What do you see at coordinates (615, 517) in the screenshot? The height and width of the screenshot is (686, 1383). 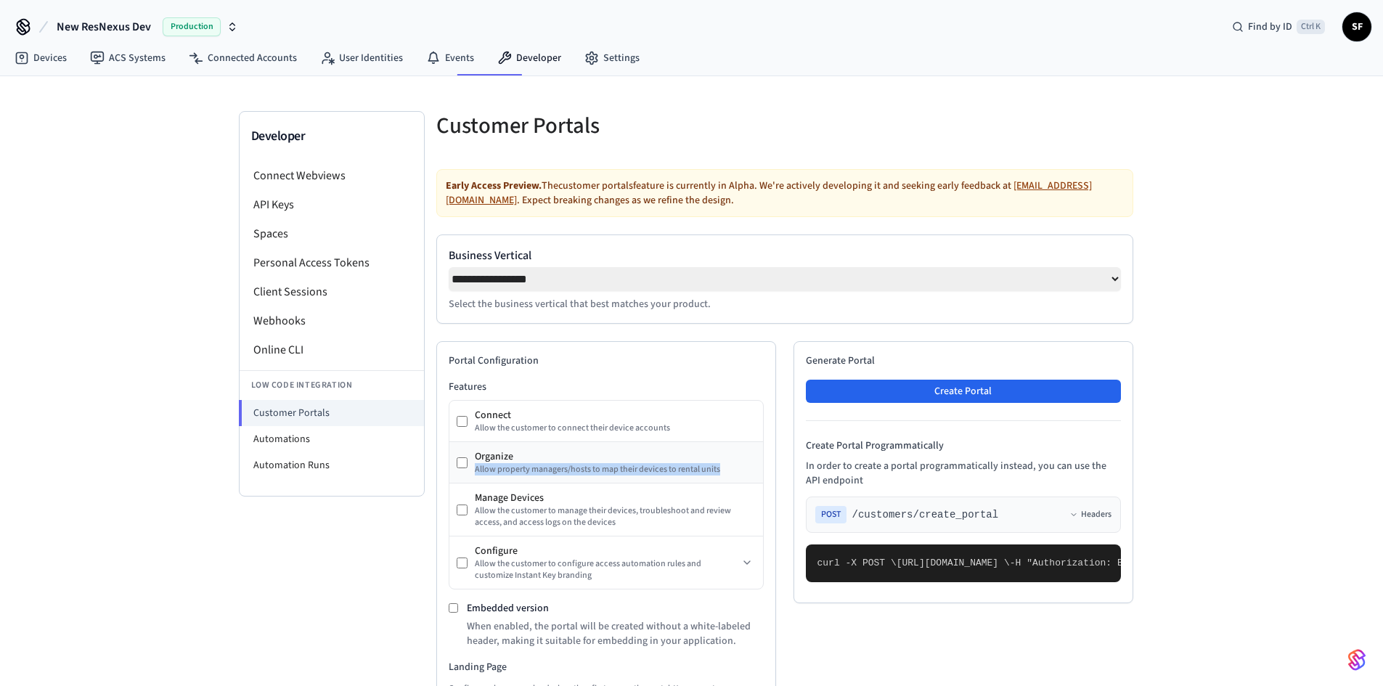 I see `div: Allow the customer to manage their devices, troubleshoot and review access, and access logs on th...` at bounding box center [615, 517].